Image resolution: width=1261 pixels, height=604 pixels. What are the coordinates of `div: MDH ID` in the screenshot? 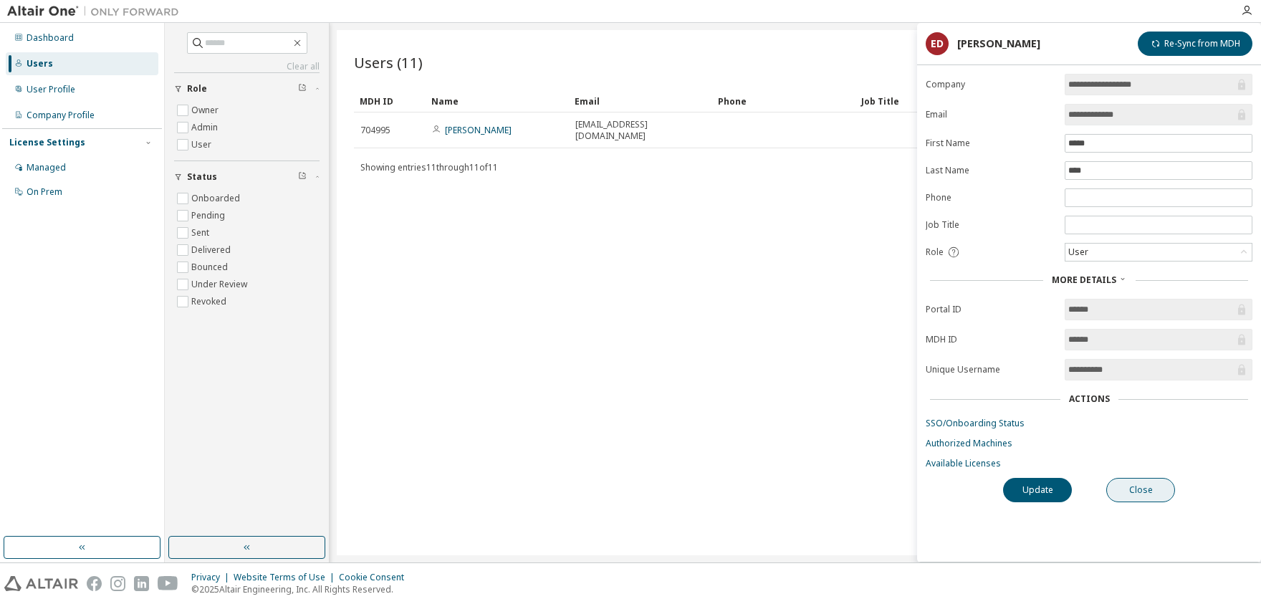 It's located at (390, 101).